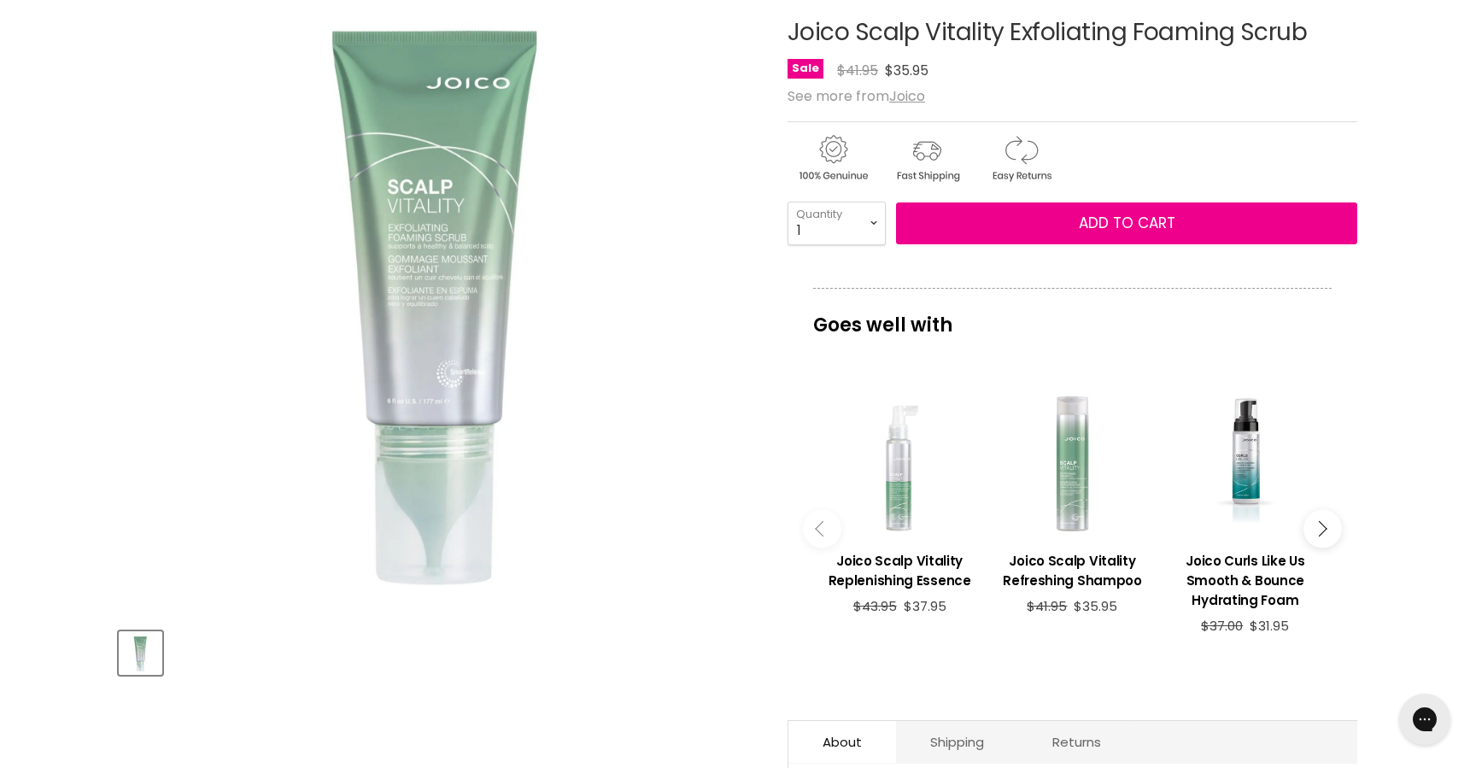  I want to click on a: View product:Joico Curls Like Us Smooth & Bounce Hydrating Foam, so click(1245, 578).